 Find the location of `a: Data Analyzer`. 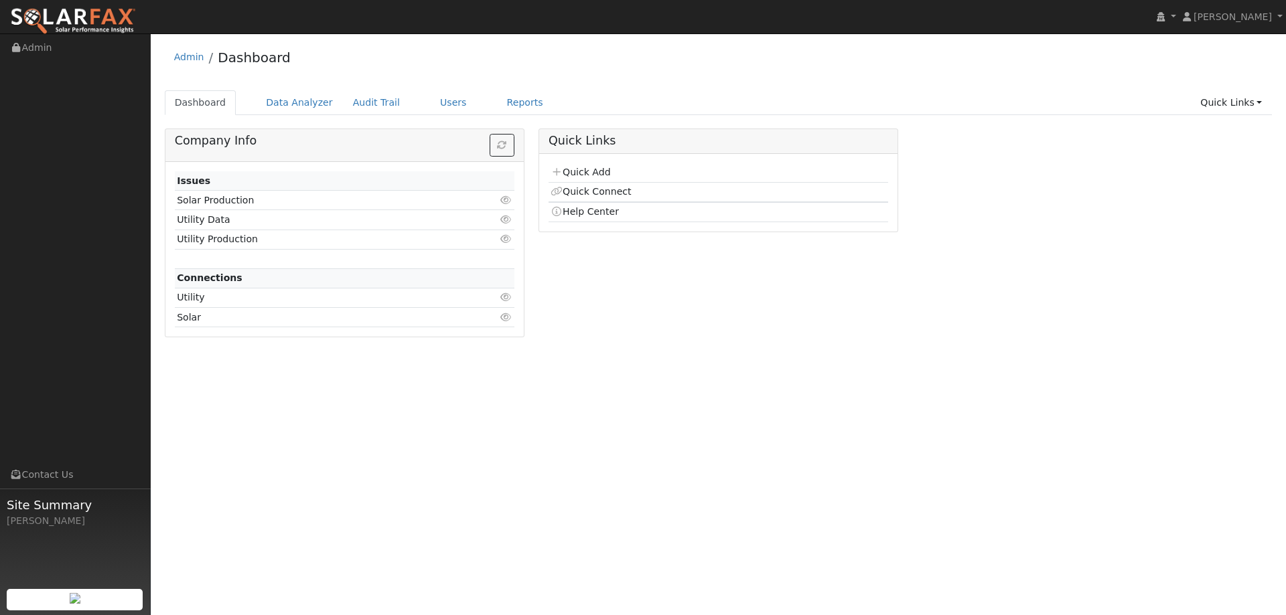

a: Data Analyzer is located at coordinates (299, 102).